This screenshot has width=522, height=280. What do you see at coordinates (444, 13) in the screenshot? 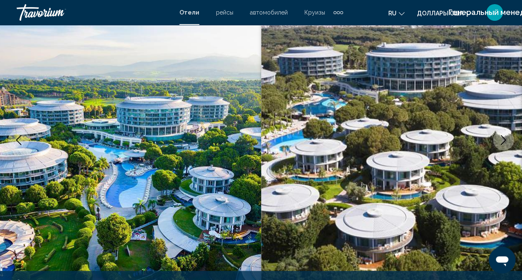
I see `button: Изменить валюту` at bounding box center [444, 13].